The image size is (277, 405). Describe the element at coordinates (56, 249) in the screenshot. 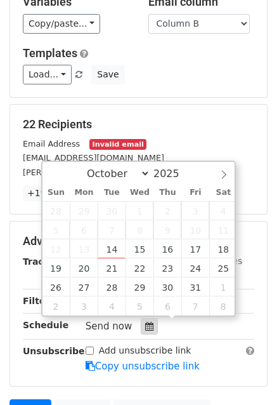

I see `span: October 12, 2025` at that location.